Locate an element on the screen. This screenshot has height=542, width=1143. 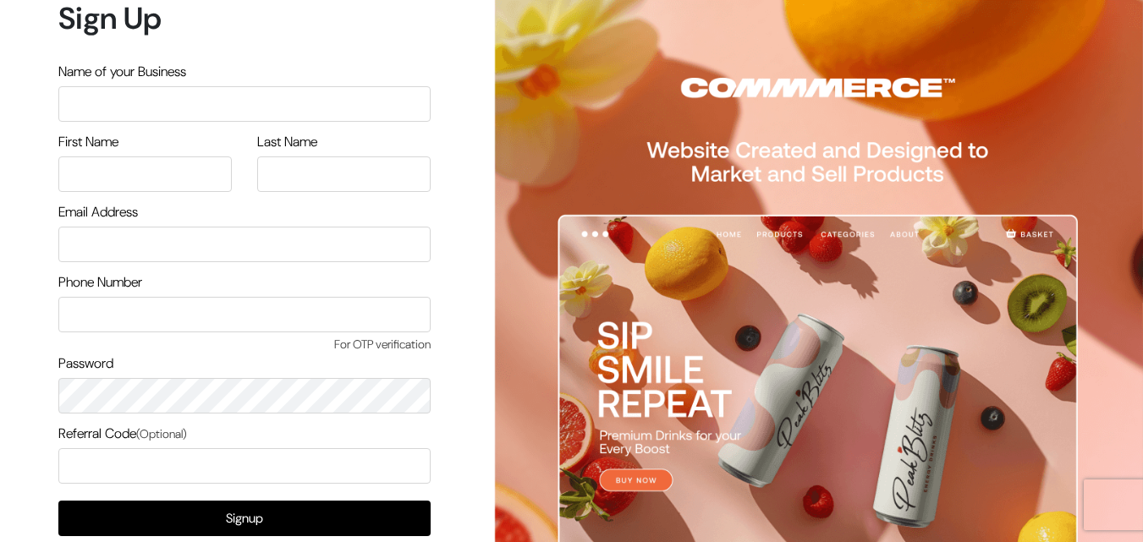
span: For OTP verification is located at coordinates (245, 344).